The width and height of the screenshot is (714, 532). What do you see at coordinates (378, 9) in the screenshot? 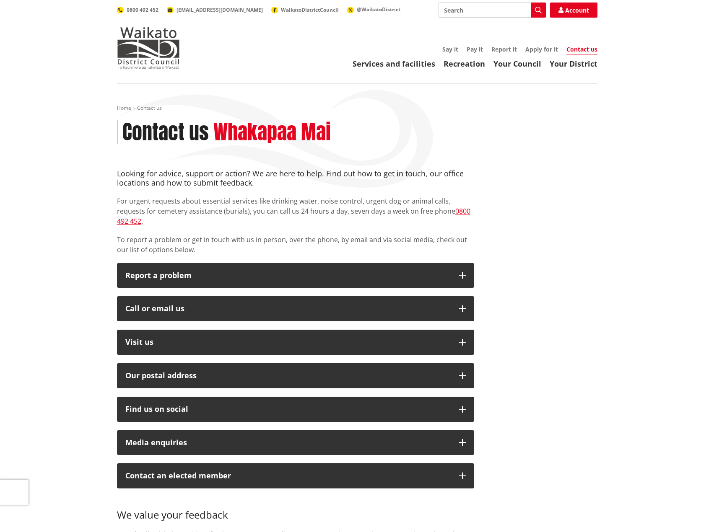
I see `span: @WaikatoDistrict` at bounding box center [378, 9].